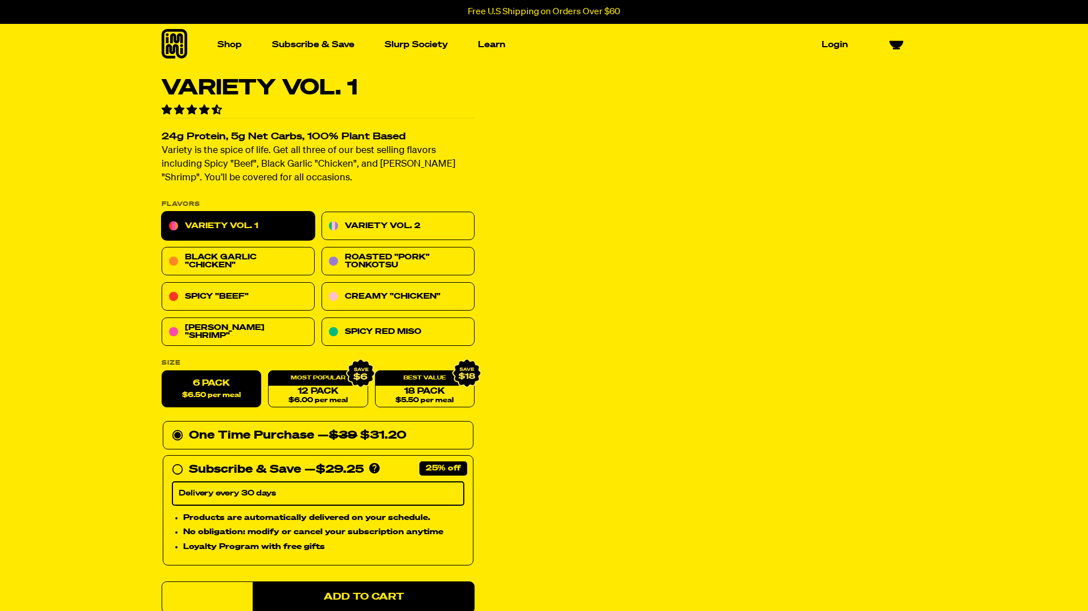 This screenshot has width=1088, height=611. What do you see at coordinates (318, 389) in the screenshot?
I see `a: 12 Pack$6.00 per meal` at bounding box center [318, 389].